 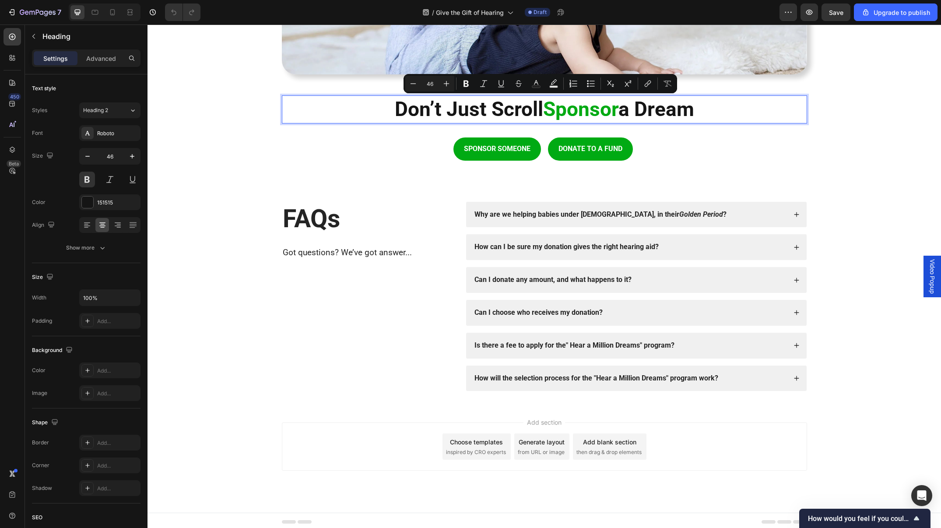 What do you see at coordinates (443, 124) in the screenshot?
I see `p: DONATE TO A FUND` at bounding box center [443, 124].